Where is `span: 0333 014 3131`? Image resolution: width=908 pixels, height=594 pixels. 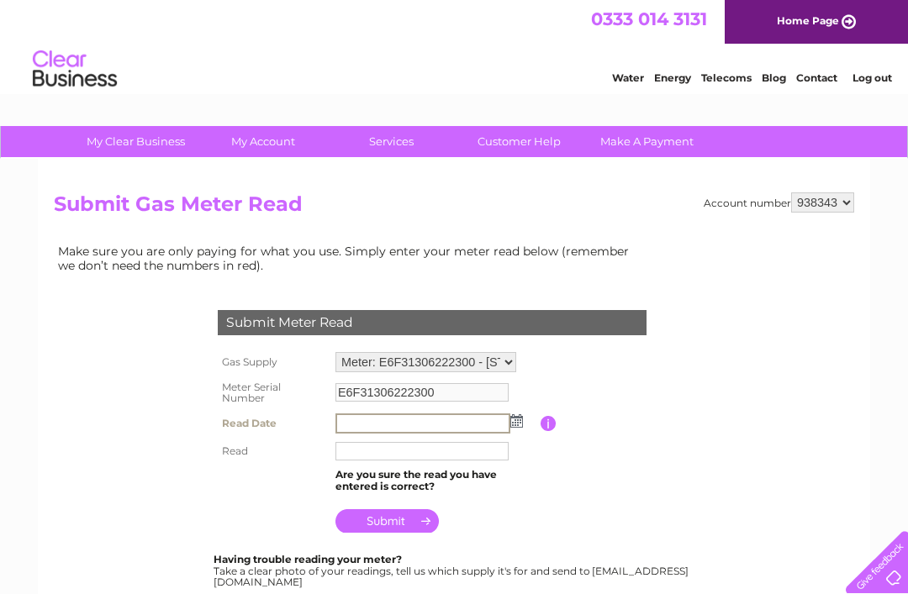
span: 0333 014 3131 is located at coordinates (649, 18).